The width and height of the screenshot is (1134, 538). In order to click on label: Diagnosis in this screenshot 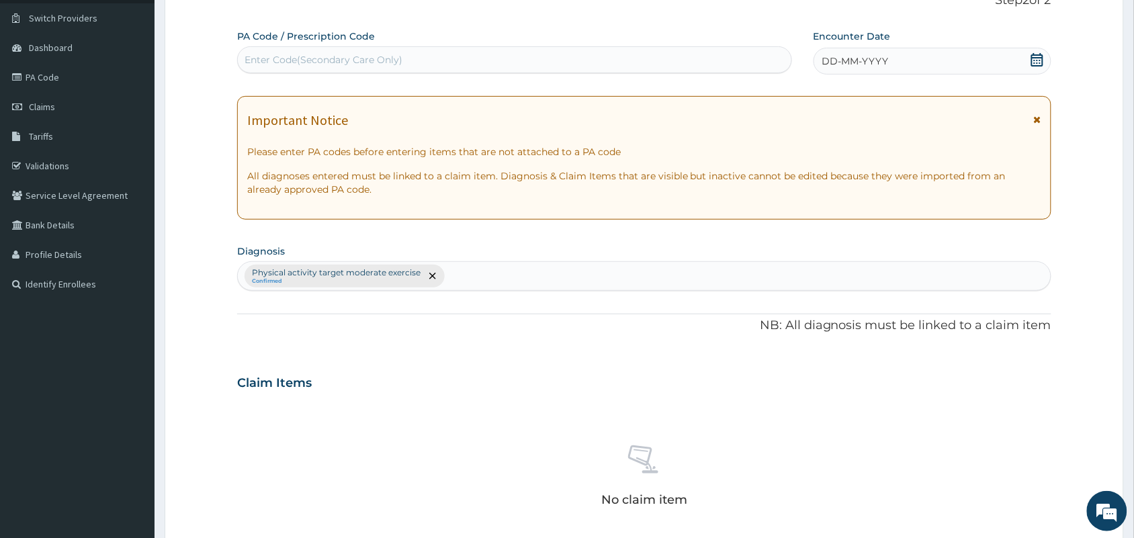, I will do `click(261, 251)`.